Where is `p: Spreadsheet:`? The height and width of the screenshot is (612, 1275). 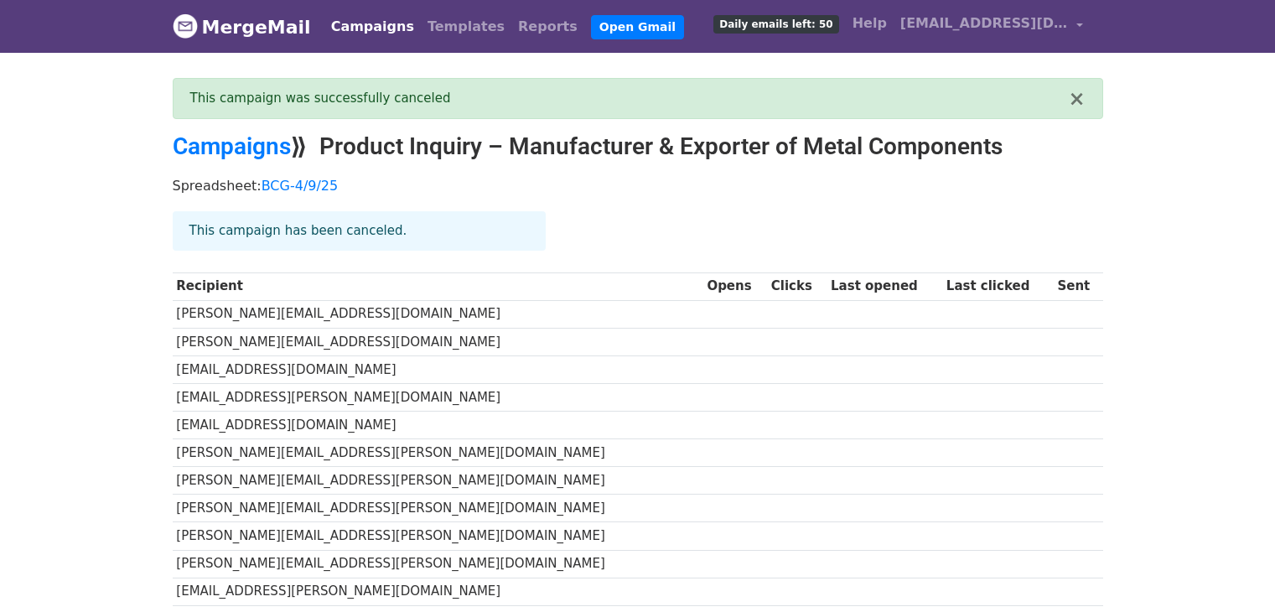
p: Spreadsheet: is located at coordinates (638, 185).